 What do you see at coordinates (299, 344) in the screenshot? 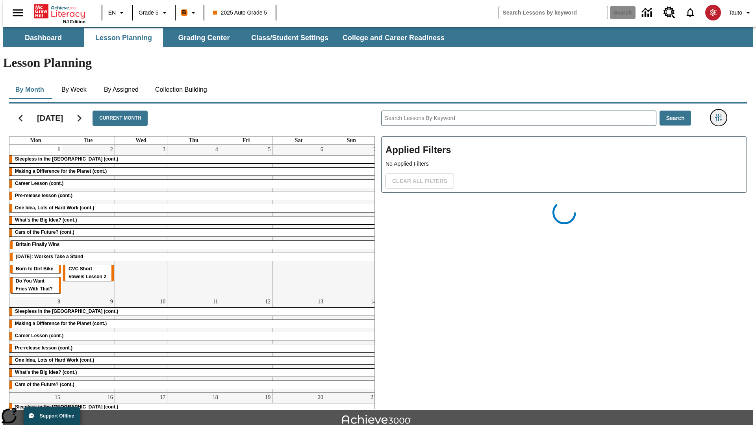
I see `td: September 13, 2025` at bounding box center [299, 344].